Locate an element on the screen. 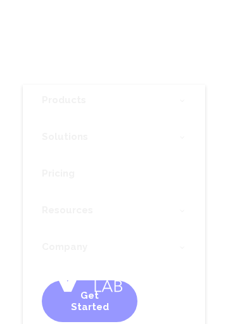 The image size is (228, 324). a: Pricing is located at coordinates (114, 173).